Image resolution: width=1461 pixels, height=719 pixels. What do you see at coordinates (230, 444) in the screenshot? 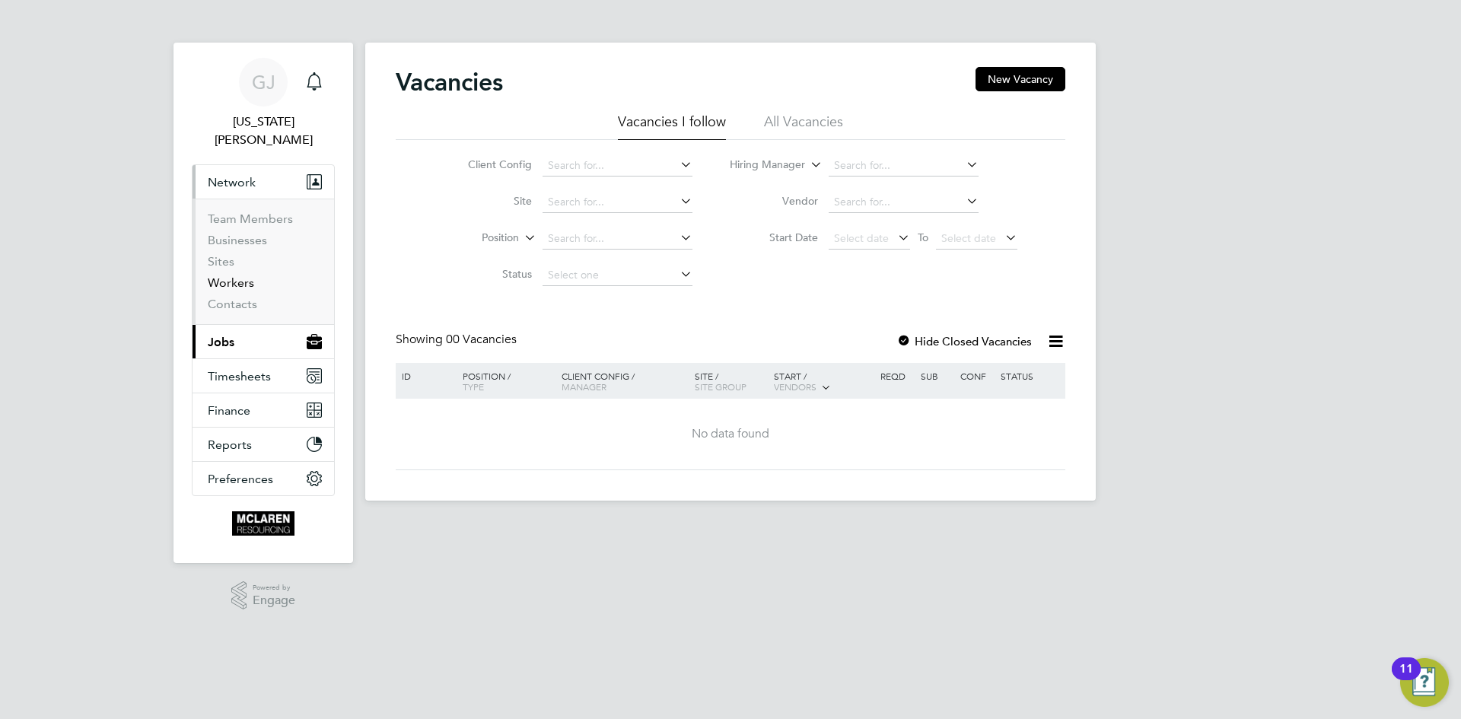
I see `span: Reports` at bounding box center [230, 444].